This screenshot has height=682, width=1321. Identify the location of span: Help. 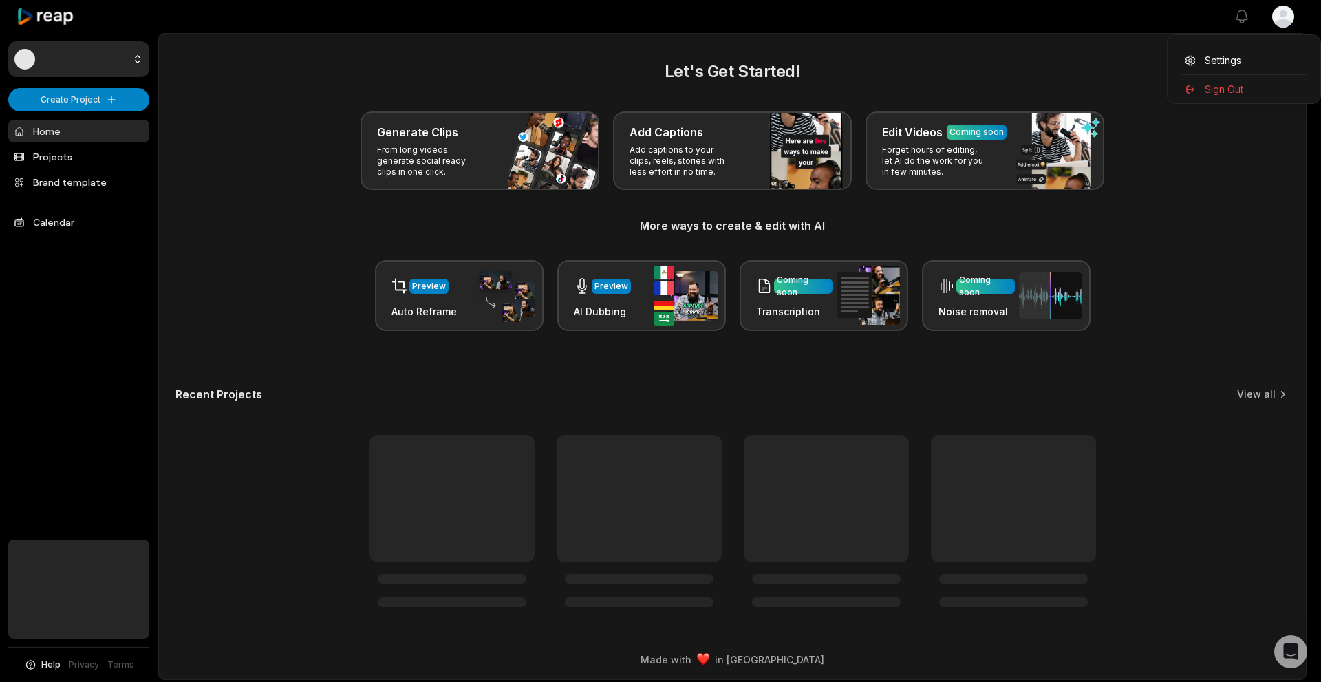
(51, 664).